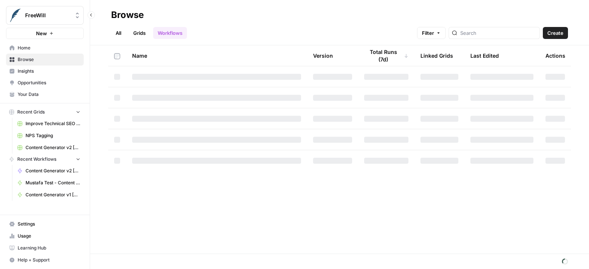 The image size is (589, 269). What do you see at coordinates (49, 95) in the screenshot?
I see `span: Your Data` at bounding box center [49, 95].